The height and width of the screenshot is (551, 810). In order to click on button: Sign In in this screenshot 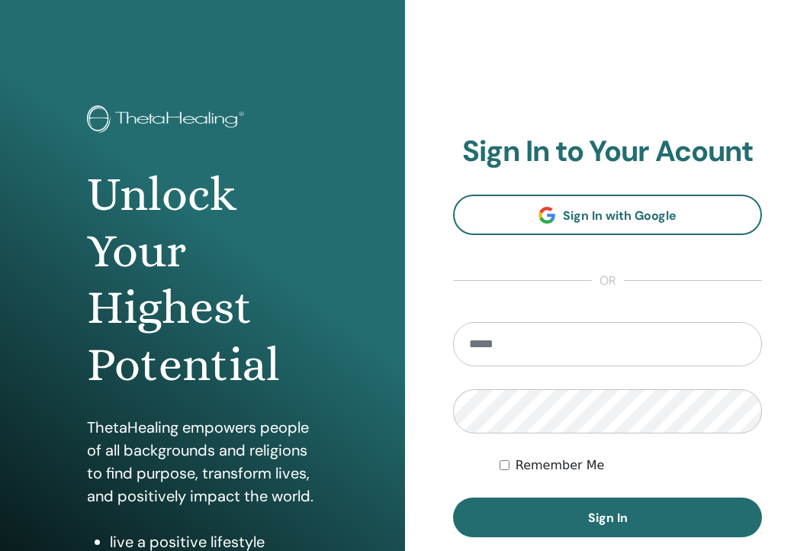, I will do `click(607, 517)`.